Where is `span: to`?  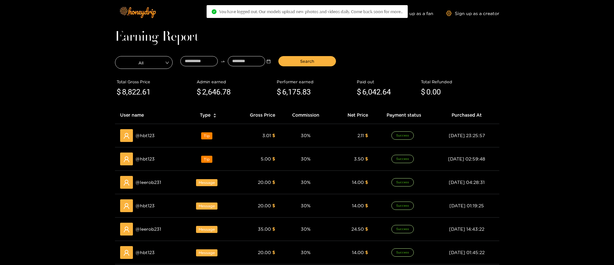
span: to is located at coordinates (223, 61).